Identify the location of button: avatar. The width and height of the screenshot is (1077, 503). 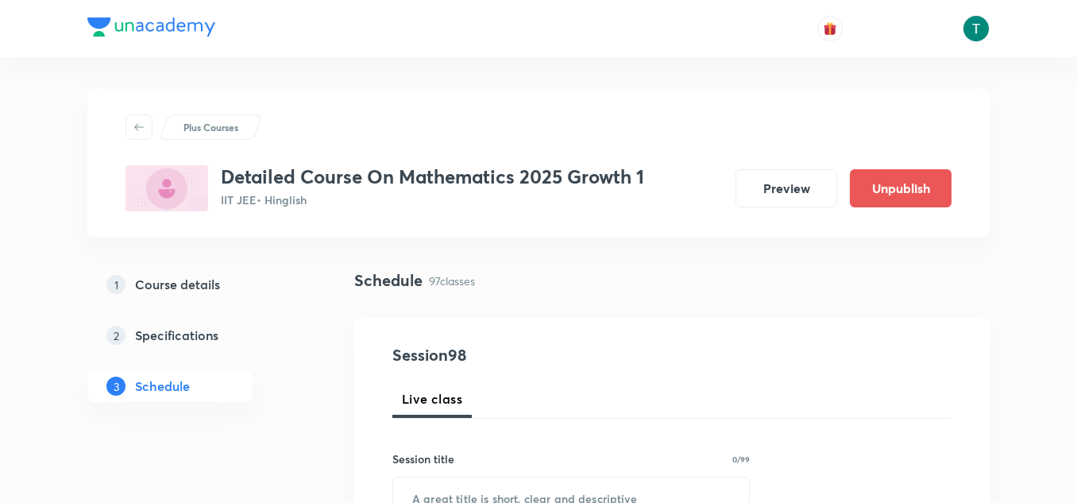
(830, 29).